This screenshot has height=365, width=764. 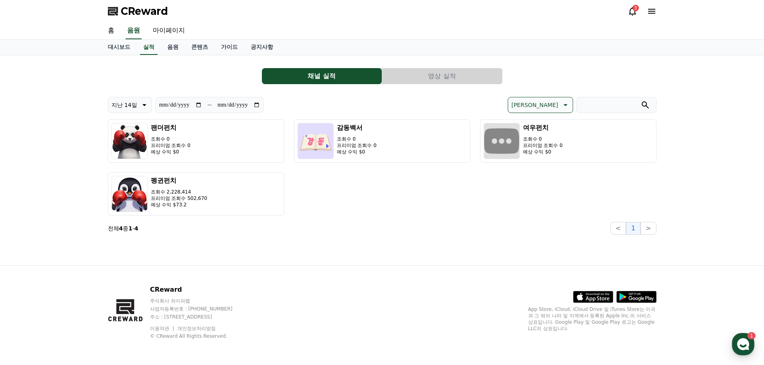 I want to click on span: 1, so click(x=83, y=257).